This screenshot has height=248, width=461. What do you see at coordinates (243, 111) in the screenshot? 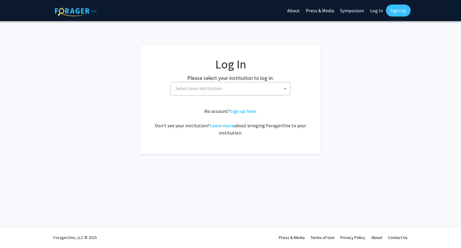
I see `a: Sign up here` at bounding box center [243, 111].